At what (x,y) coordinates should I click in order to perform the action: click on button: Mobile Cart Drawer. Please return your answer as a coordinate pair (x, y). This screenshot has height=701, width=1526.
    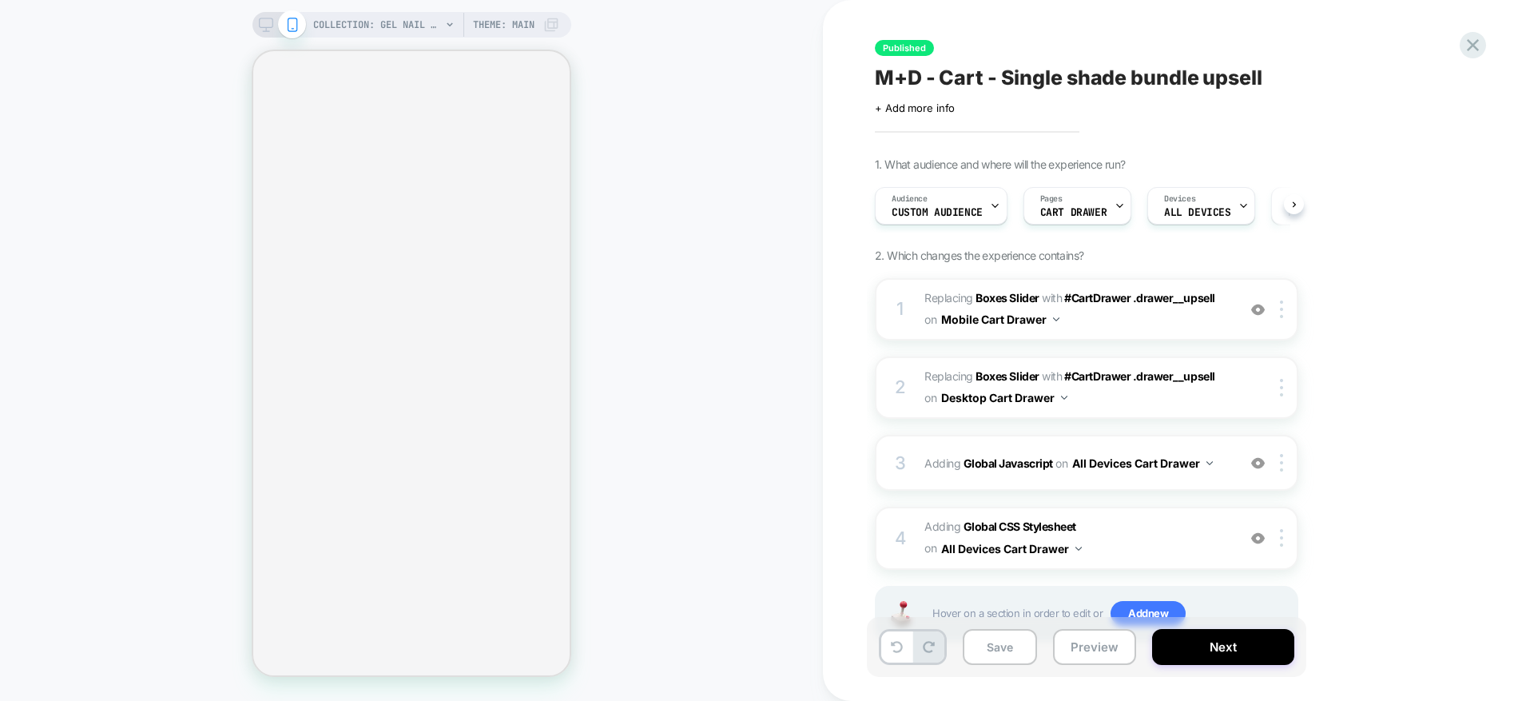
    Looking at the image, I should click on (1001, 319).